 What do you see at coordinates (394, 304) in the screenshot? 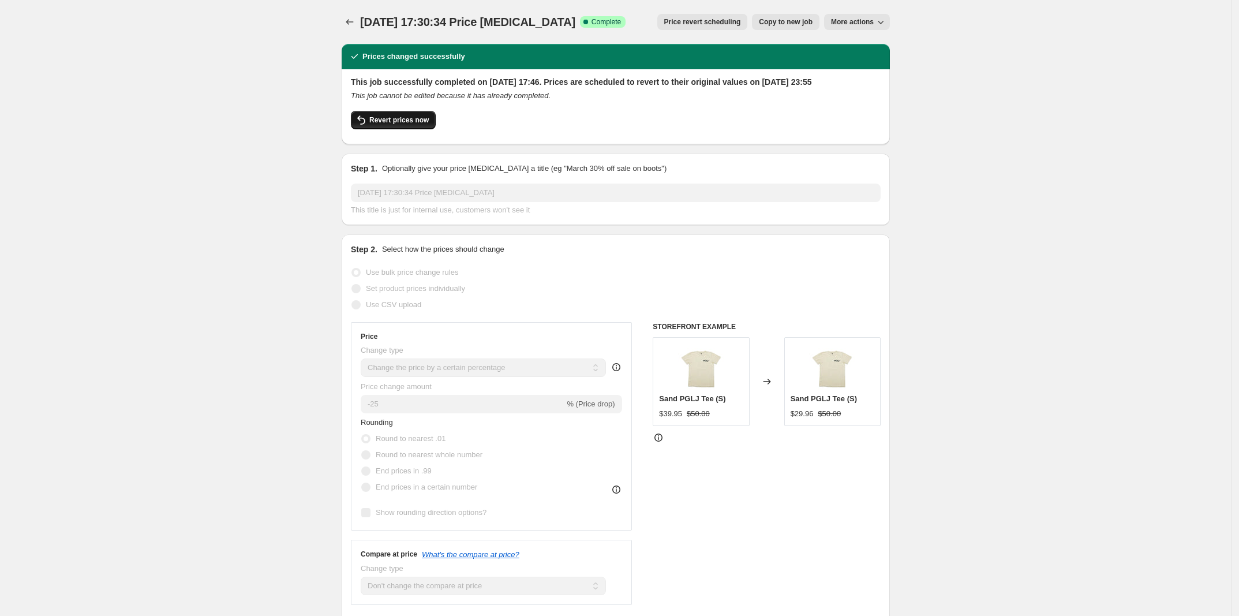
I see `span: Use CSV upload` at bounding box center [394, 304].